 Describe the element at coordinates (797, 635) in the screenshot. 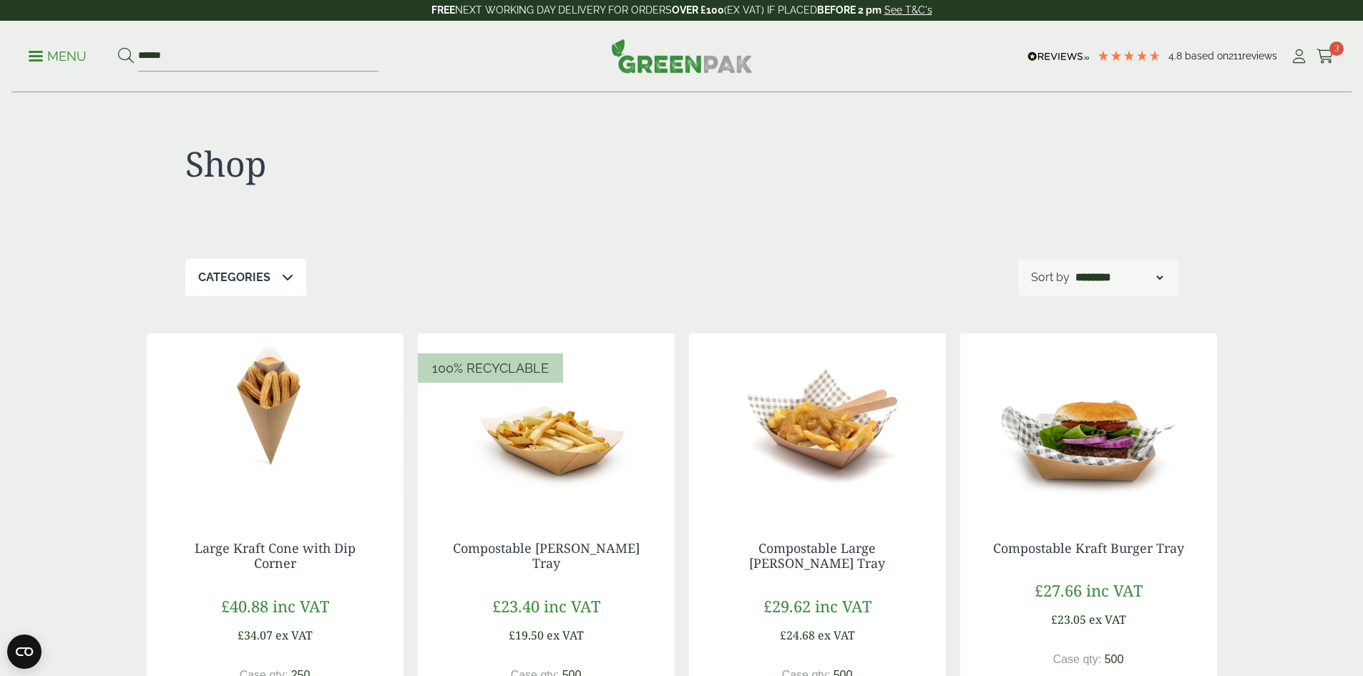

I see `span: £24.68` at that location.